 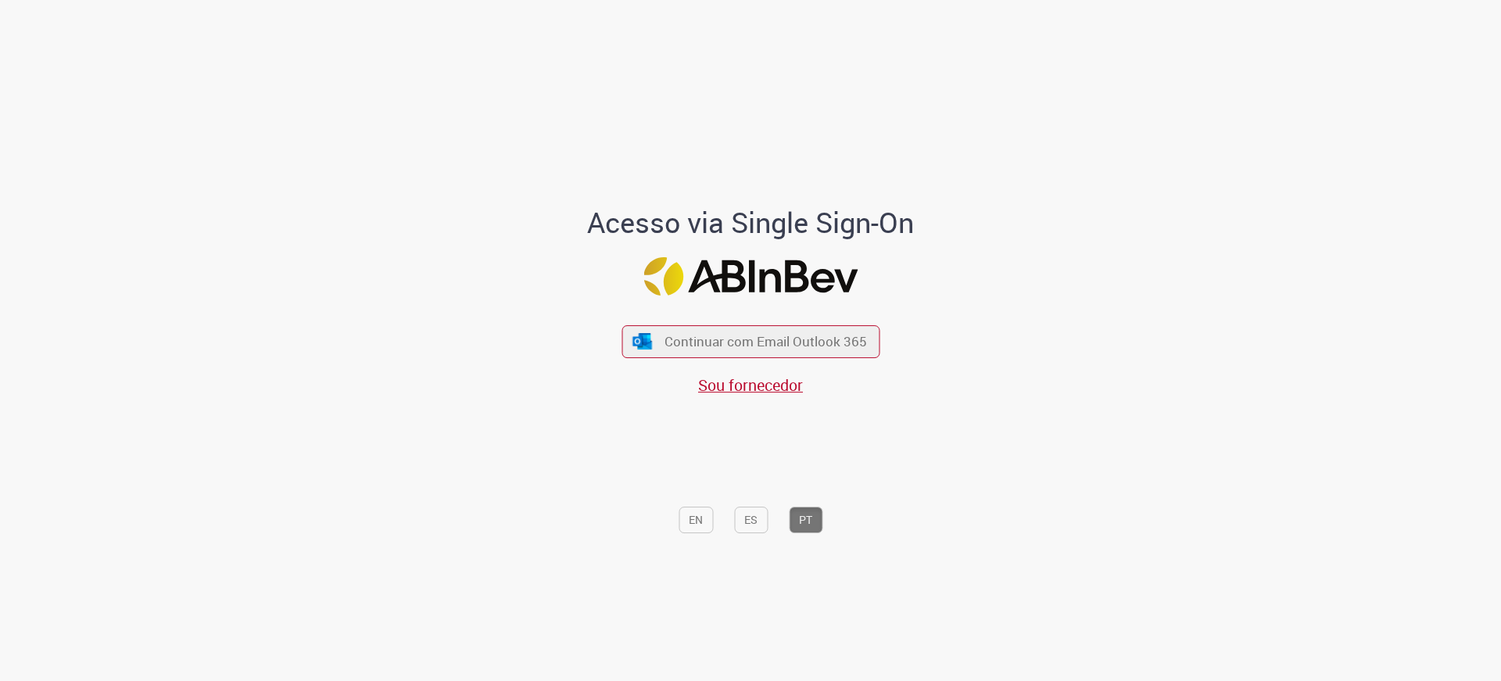 What do you see at coordinates (642, 341) in the screenshot?
I see `img: ícone Azure/Microsoft 360` at bounding box center [642, 341].